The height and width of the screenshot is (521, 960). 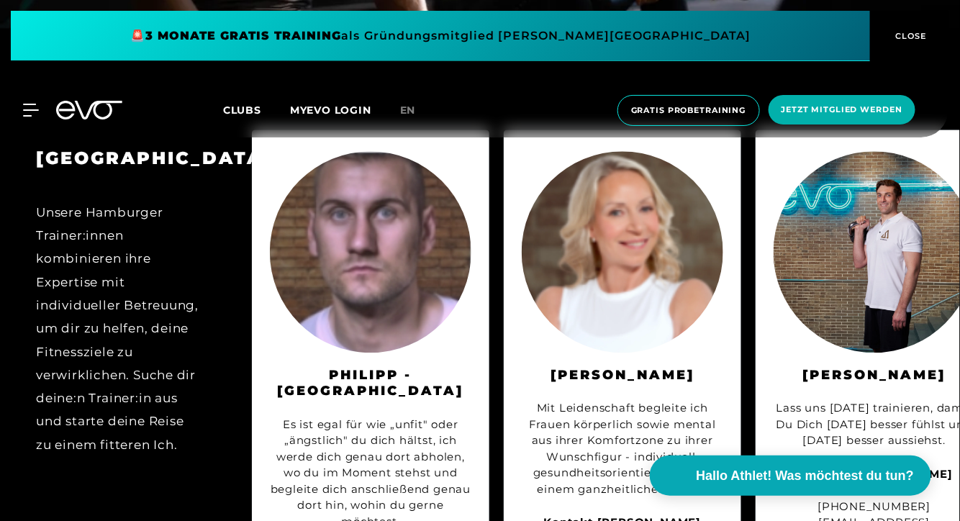 What do you see at coordinates (842, 110) in the screenshot?
I see `a: Jetzt Mitglied werden` at bounding box center [842, 110].